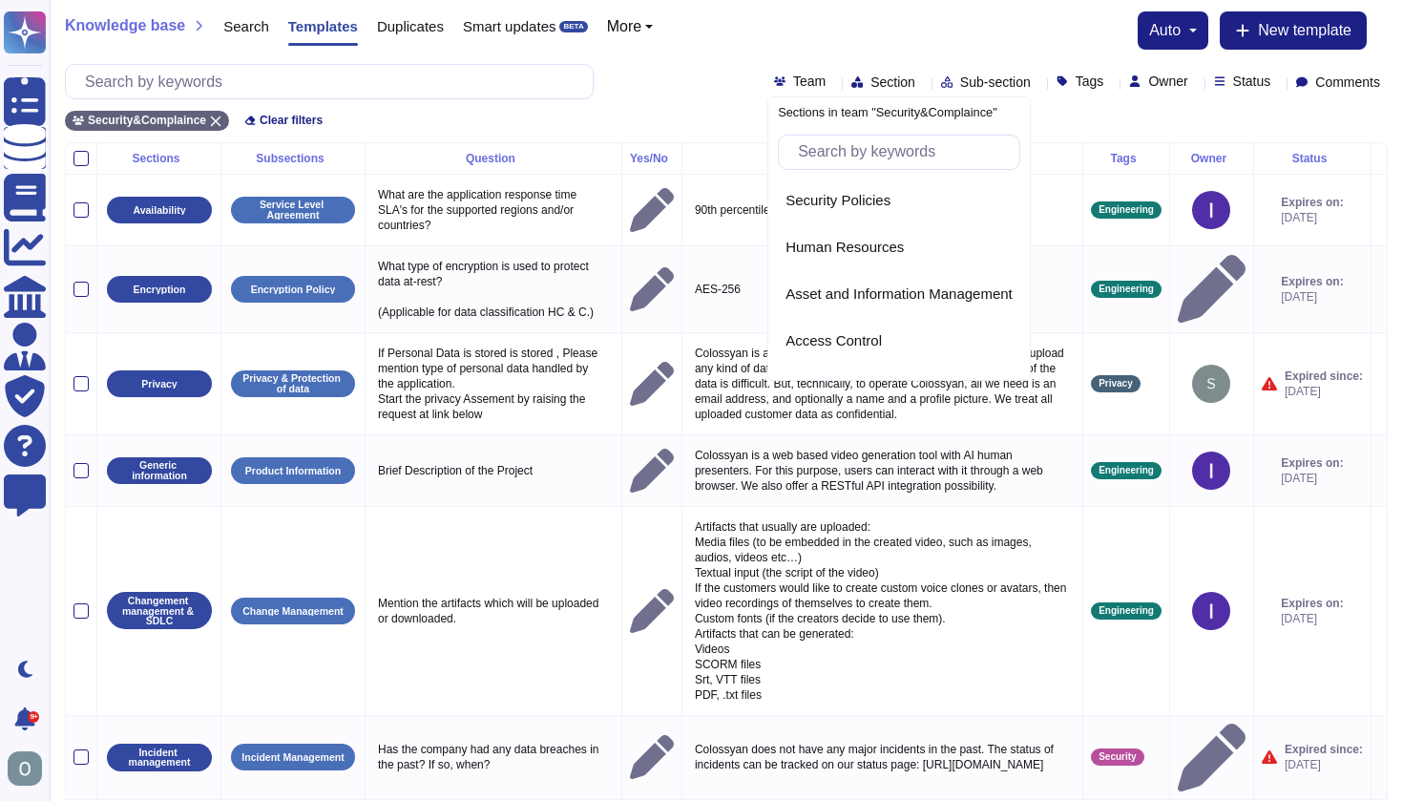  Describe the element at coordinates (845, 247) in the screenshot. I see `span: Human Resources` at that location.